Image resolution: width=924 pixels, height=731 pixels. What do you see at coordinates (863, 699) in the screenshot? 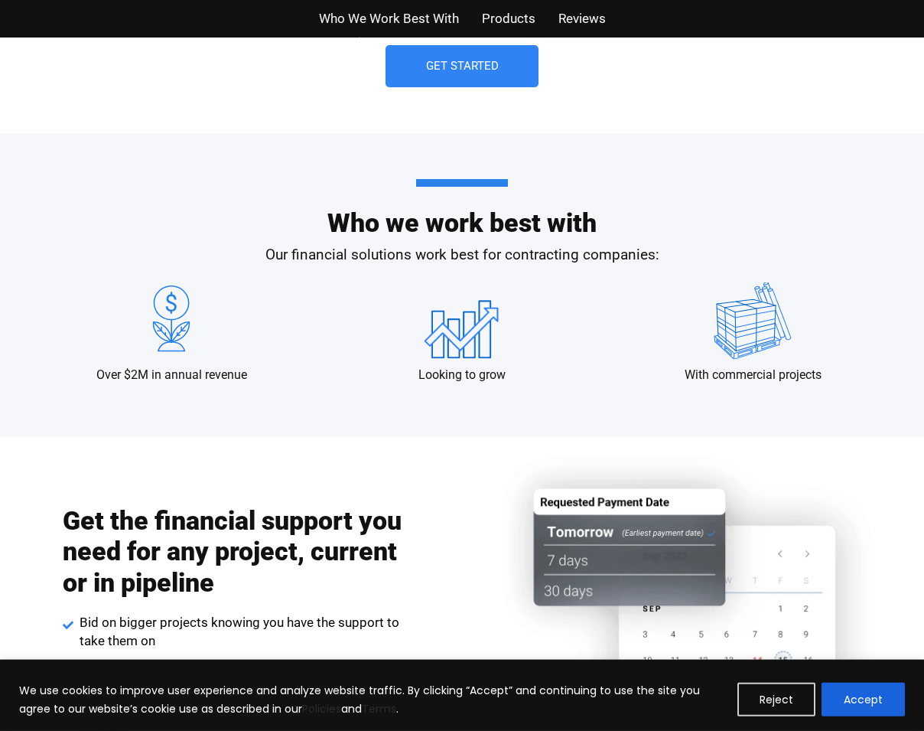
I see `button: Accept` at bounding box center [863, 699].